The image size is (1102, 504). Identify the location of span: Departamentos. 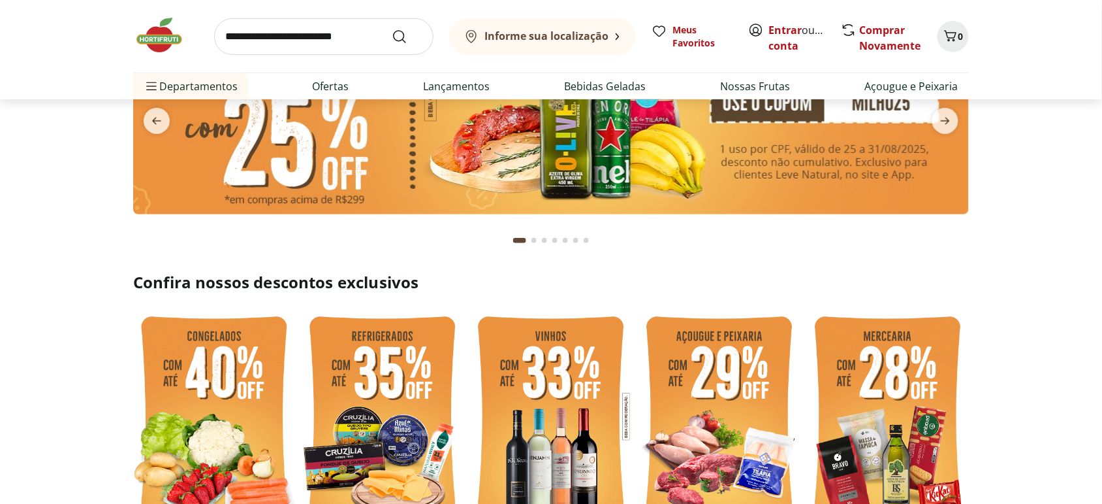
(191, 86).